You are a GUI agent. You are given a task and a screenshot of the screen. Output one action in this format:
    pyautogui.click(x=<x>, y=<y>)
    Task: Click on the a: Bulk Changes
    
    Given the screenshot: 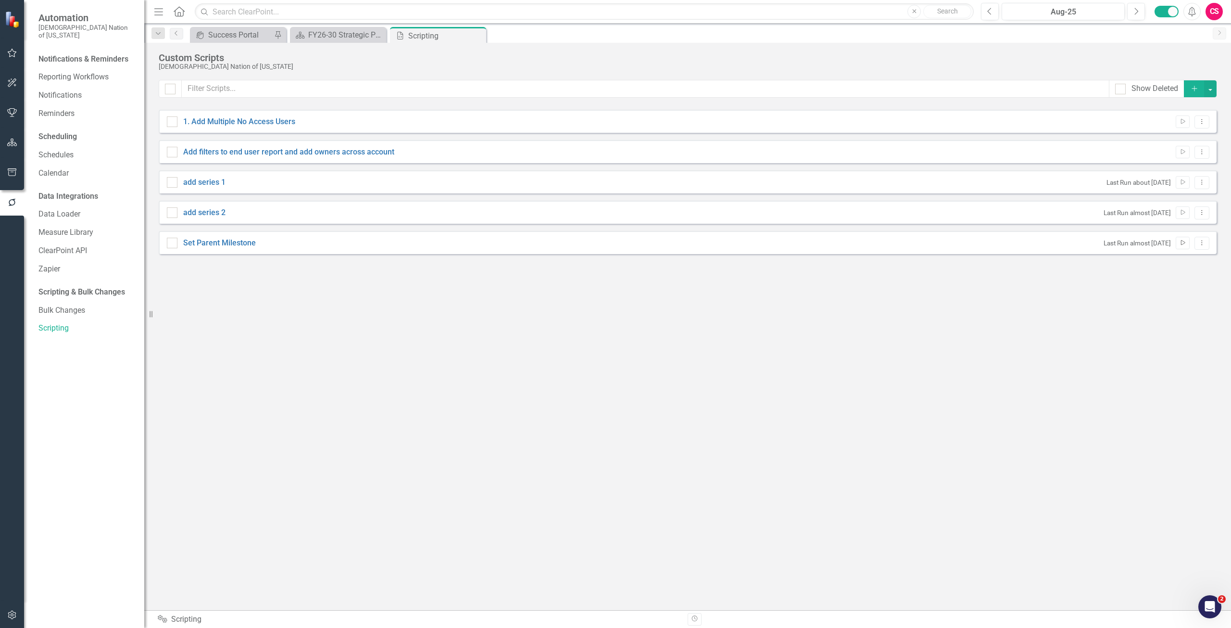 What is the action you would take?
    pyautogui.click(x=87, y=310)
    